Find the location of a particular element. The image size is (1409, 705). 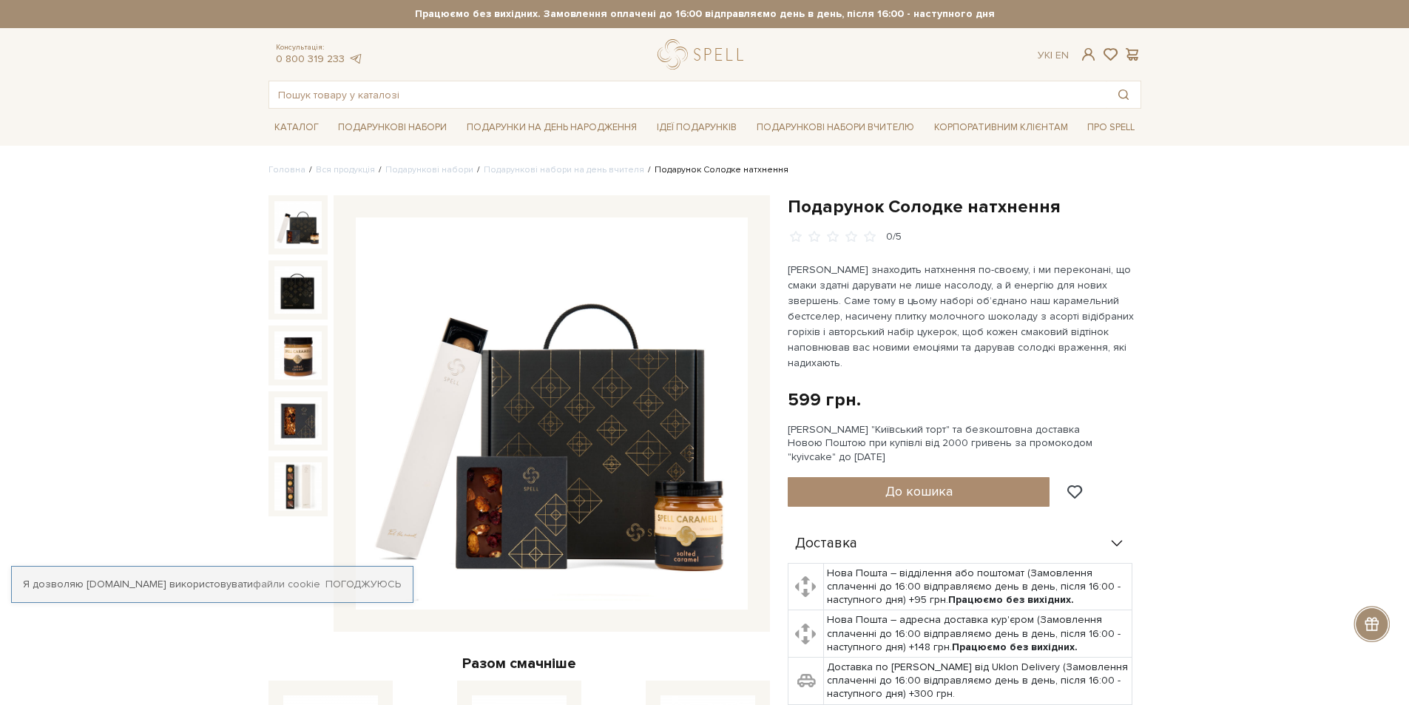

a: Вся продукція is located at coordinates (346, 169).